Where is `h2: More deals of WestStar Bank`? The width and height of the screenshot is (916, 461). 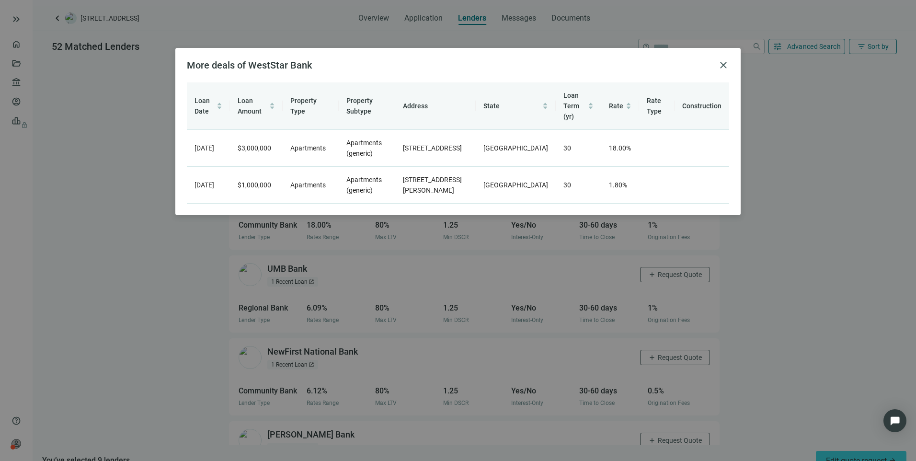
h2: More deals of WestStar Bank is located at coordinates (450, 65).